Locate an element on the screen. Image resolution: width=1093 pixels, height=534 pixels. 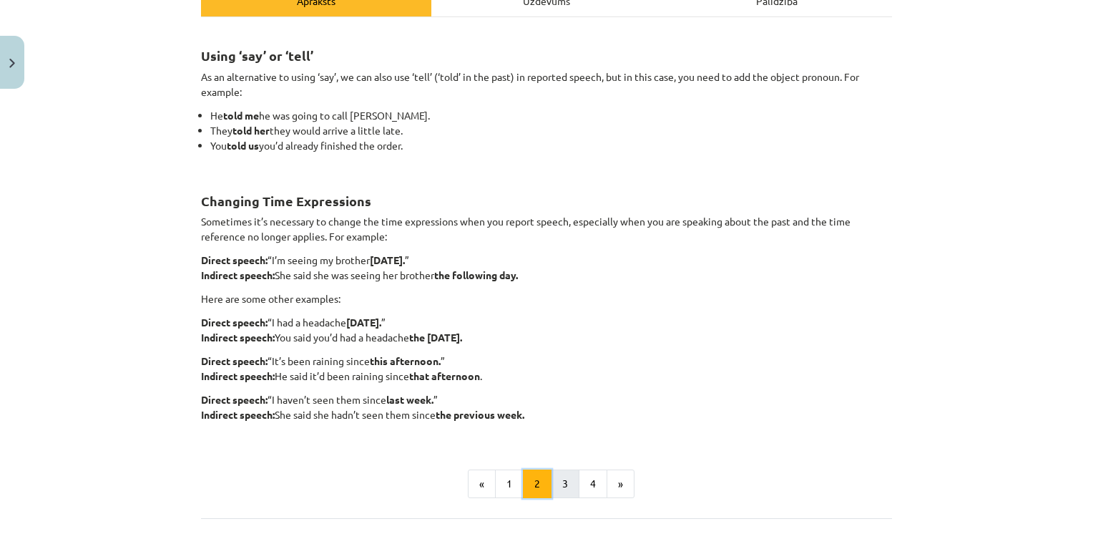
strong: Using ‘say’ or ‘tell’ is located at coordinates (257, 55).